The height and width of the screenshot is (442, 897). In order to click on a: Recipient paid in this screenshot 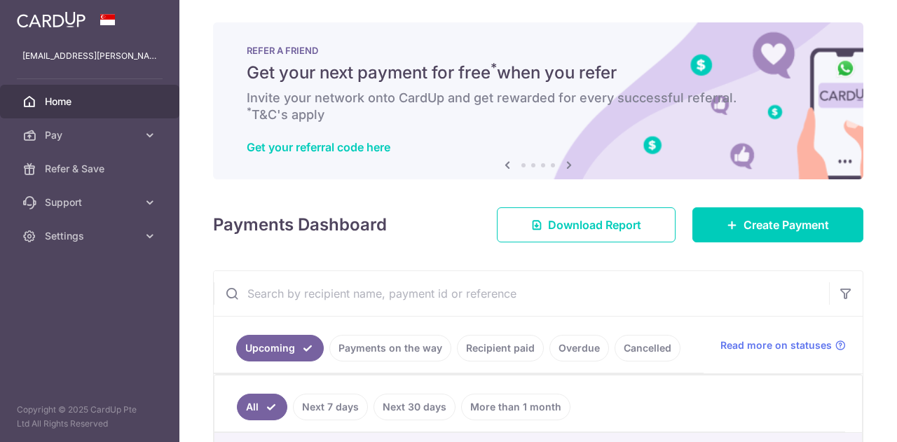, I will do `click(501, 348)`.